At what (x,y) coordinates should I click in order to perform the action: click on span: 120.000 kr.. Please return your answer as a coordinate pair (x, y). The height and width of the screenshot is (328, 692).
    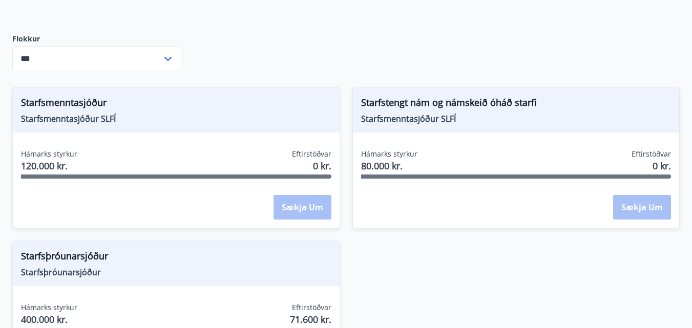
    Looking at the image, I should click on (49, 166).